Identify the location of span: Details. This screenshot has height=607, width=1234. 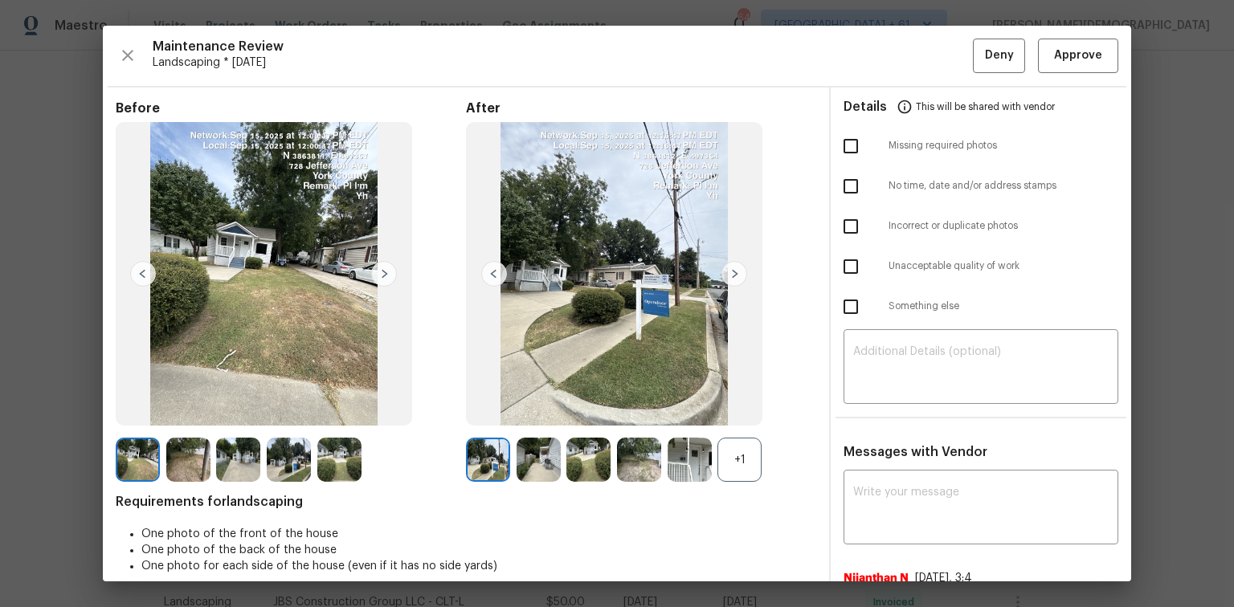
(865, 107).